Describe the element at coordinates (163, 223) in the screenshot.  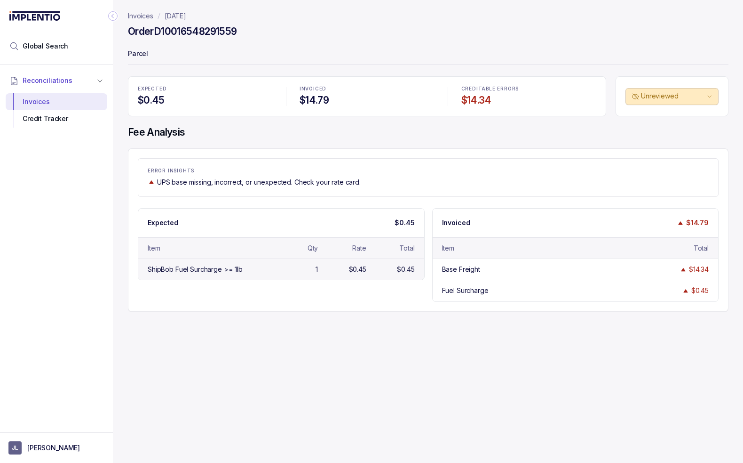
I see `p: Expected` at that location.